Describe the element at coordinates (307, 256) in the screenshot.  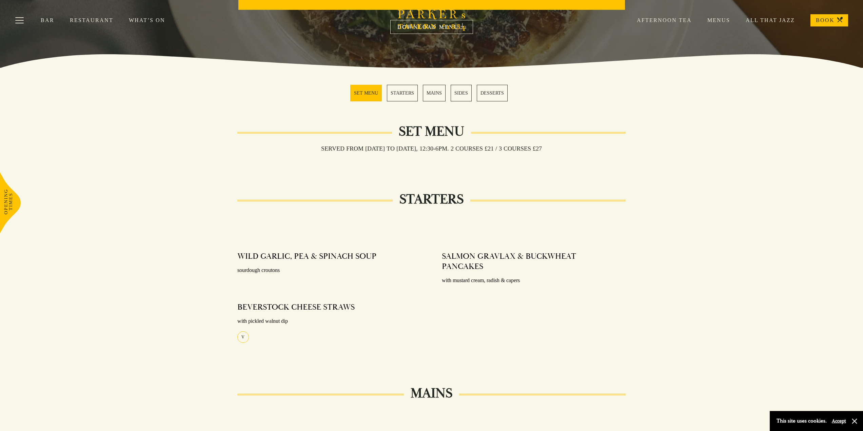
I see `h4: WILD GARLIC, PEA & SPINACH SOUP` at that location.